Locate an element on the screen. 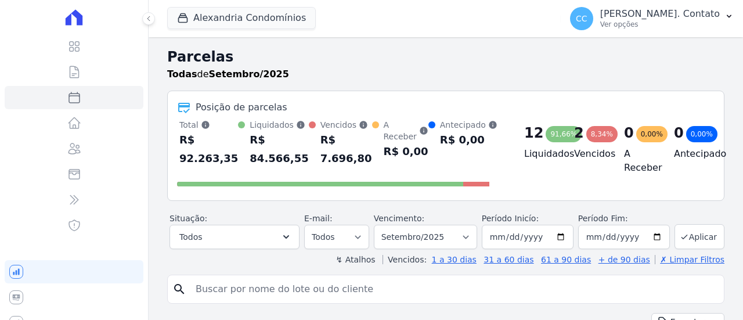  div: Total is located at coordinates (208, 125).